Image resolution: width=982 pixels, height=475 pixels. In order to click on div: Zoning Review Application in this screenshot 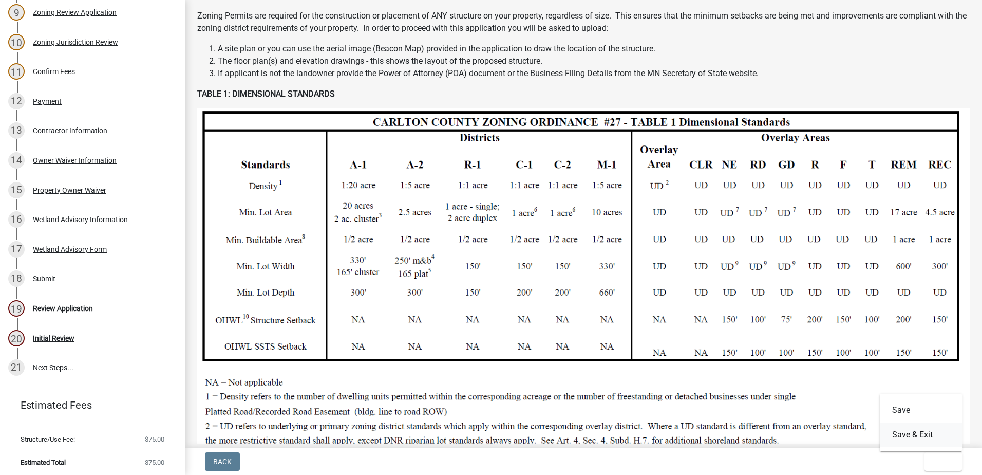, I will do `click(74, 12)`.